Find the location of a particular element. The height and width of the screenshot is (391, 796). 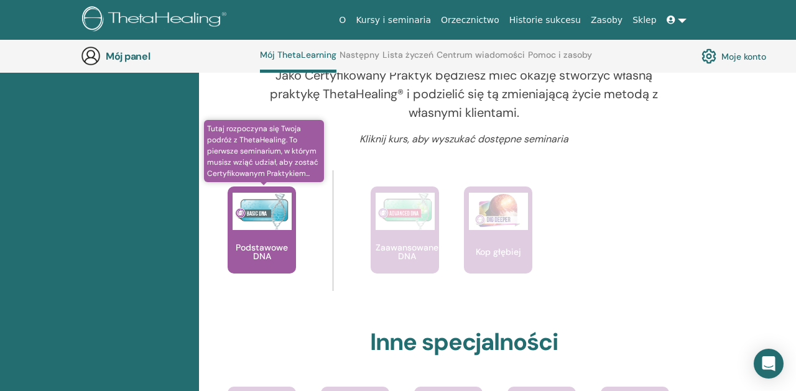

a: Sklep is located at coordinates (644, 20).